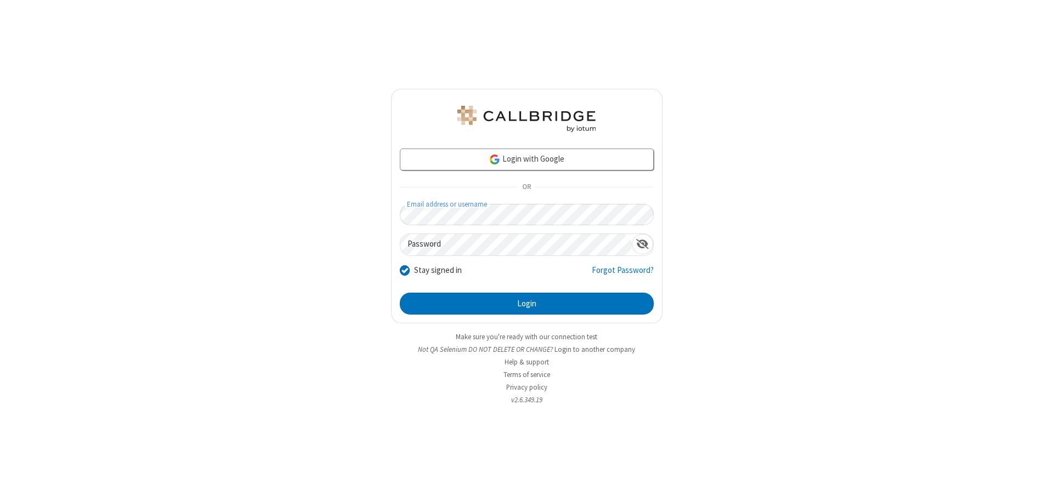 This screenshot has width=1053, height=502. I want to click on button: Login, so click(526, 304).